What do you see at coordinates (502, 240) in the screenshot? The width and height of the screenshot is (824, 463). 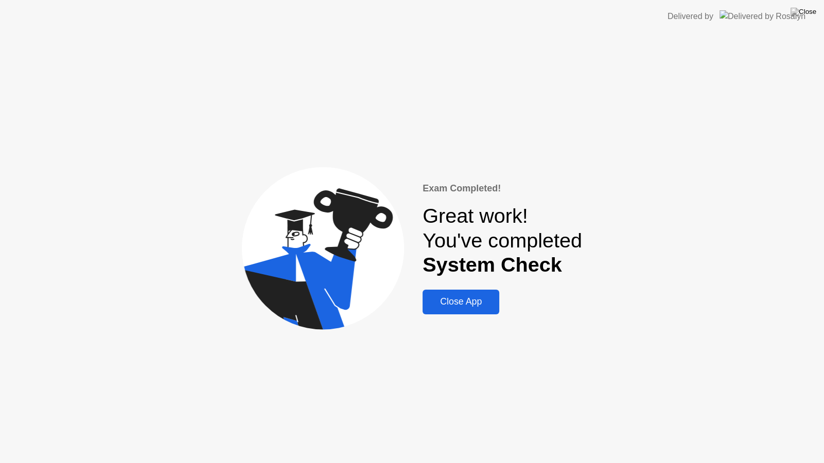 I see `div: Great work! You've completed` at bounding box center [502, 240].